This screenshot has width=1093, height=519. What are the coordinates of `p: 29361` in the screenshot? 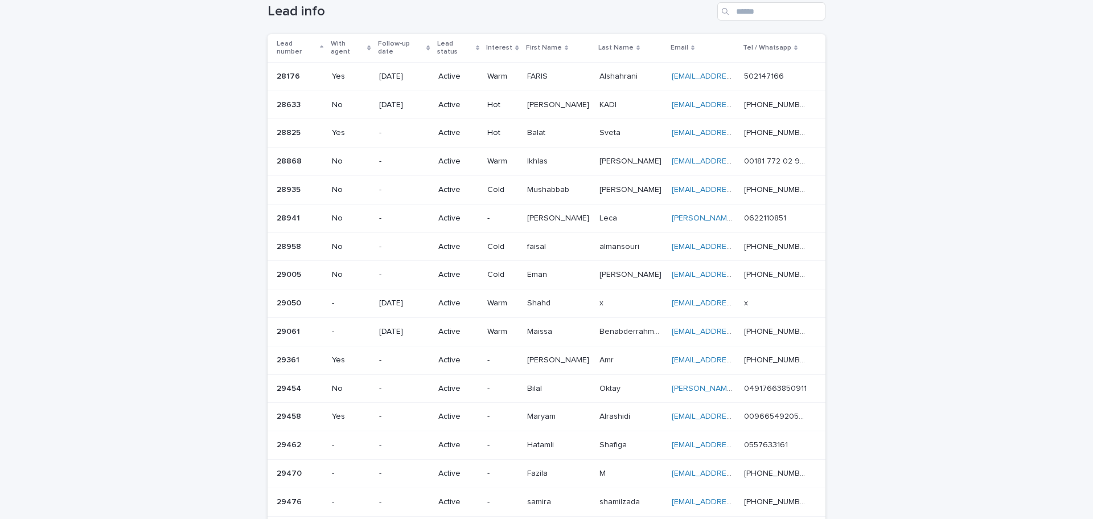 It's located at (289, 359).